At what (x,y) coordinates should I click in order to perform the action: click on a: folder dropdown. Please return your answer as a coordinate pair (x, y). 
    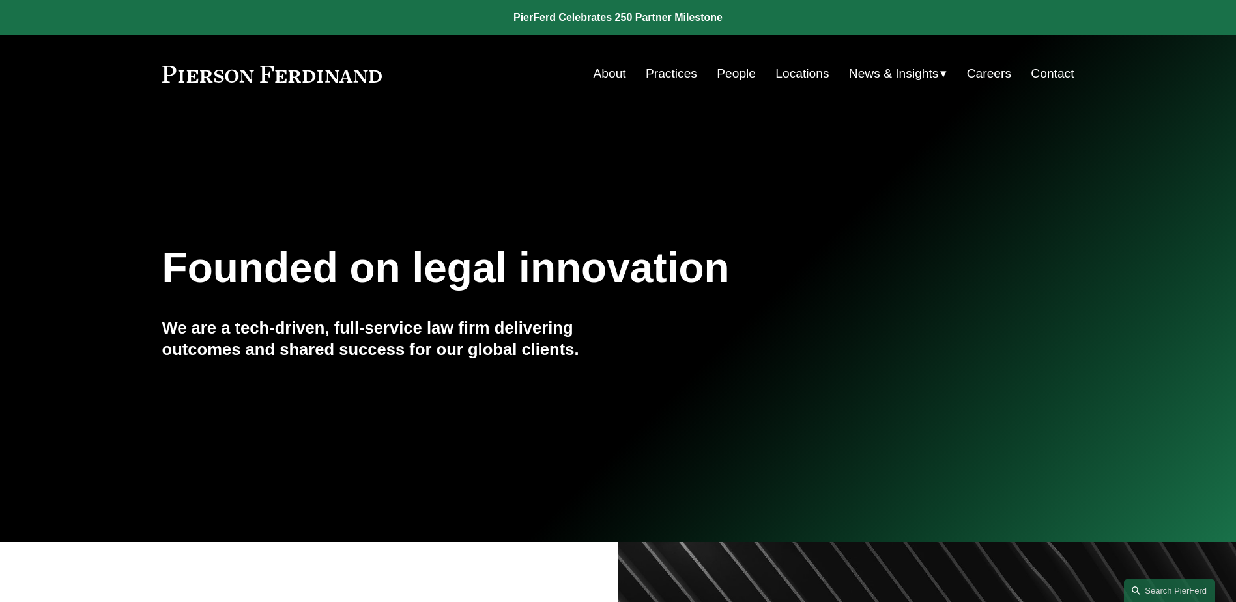
    Looking at the image, I should click on (898, 74).